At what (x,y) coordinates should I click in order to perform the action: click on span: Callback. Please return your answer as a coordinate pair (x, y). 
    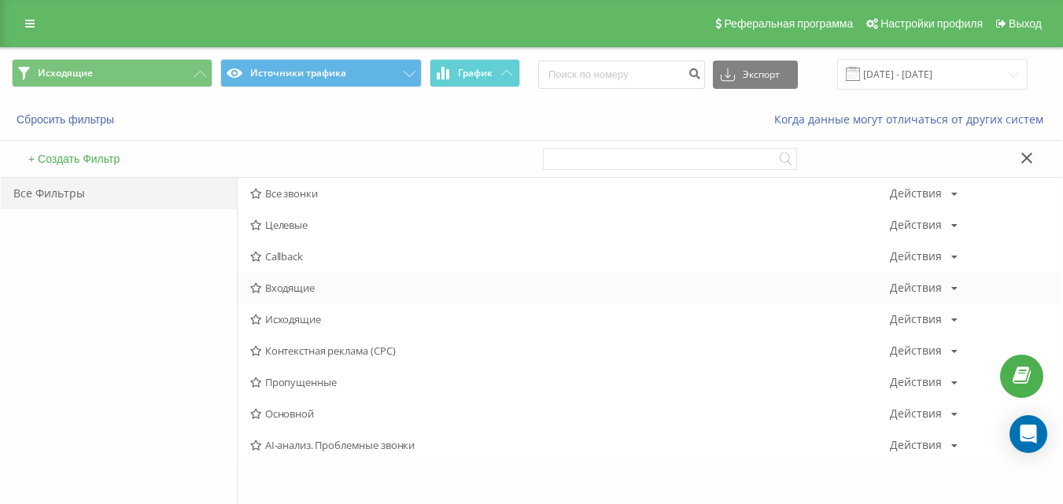
    Looking at the image, I should click on (570, 256).